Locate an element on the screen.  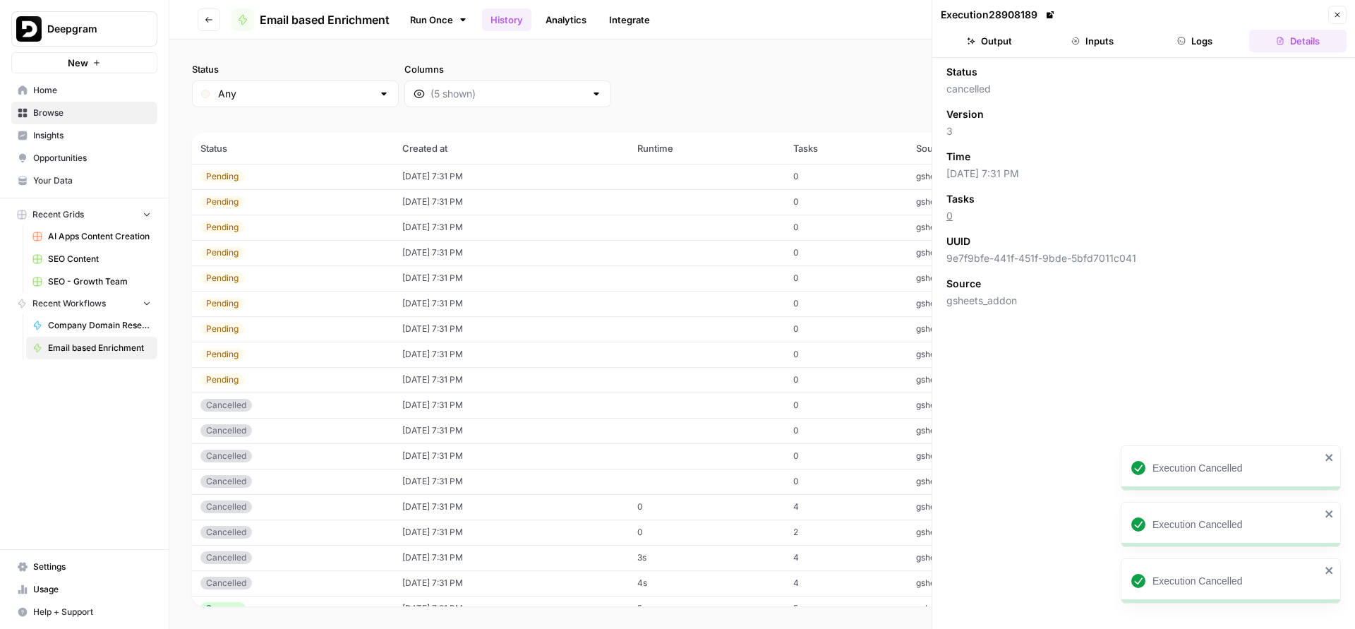
a: AI Apps Content Creation is located at coordinates (92, 236).